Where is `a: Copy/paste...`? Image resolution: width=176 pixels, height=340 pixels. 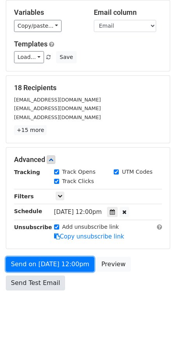 a: Copy/paste... is located at coordinates (38, 26).